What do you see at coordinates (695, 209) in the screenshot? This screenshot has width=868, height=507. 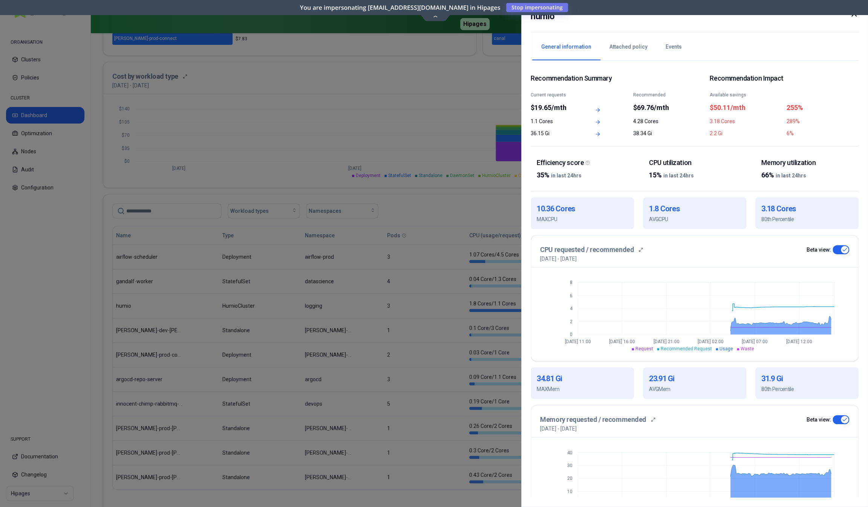 I see `h1: 1.8 Cores` at bounding box center [695, 209].